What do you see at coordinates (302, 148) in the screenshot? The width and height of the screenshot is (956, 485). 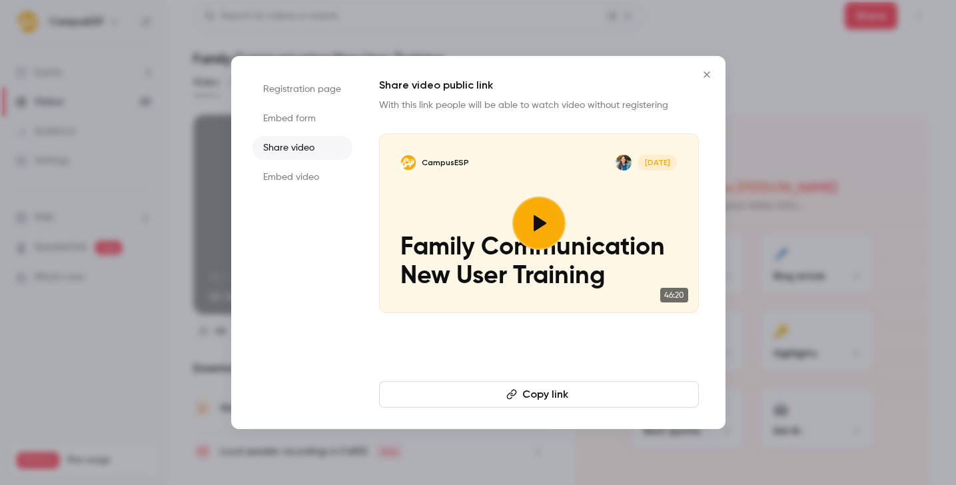 I see `li: Share video` at bounding box center [302, 148].